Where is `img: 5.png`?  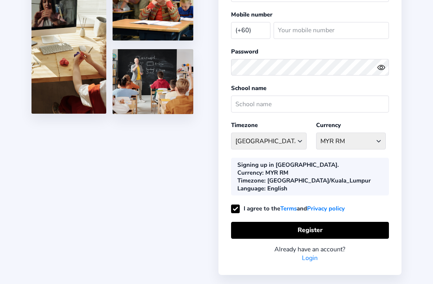
img: 5.png is located at coordinates (153, 82).